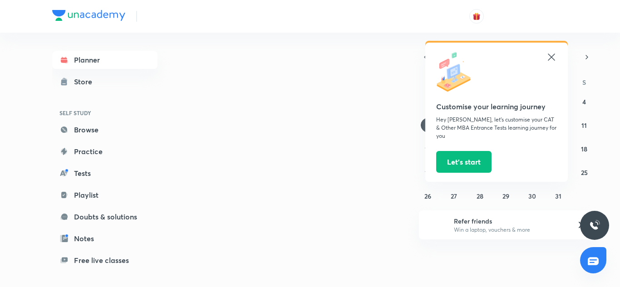 This screenshot has width=620, height=287. What do you see at coordinates (454, 196) in the screenshot?
I see `abbr: October 27, 2025` at bounding box center [454, 196].